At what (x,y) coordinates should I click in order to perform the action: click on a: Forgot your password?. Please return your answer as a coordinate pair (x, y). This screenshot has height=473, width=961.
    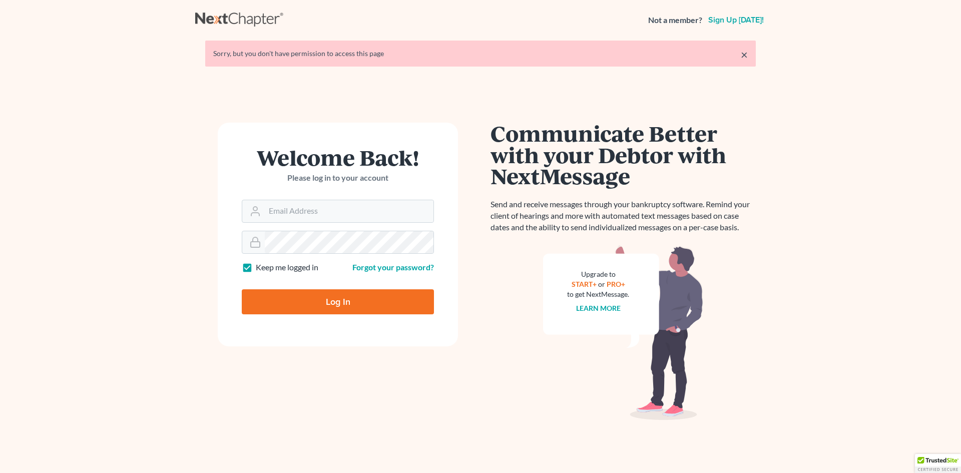
    Looking at the image, I should click on (393, 267).